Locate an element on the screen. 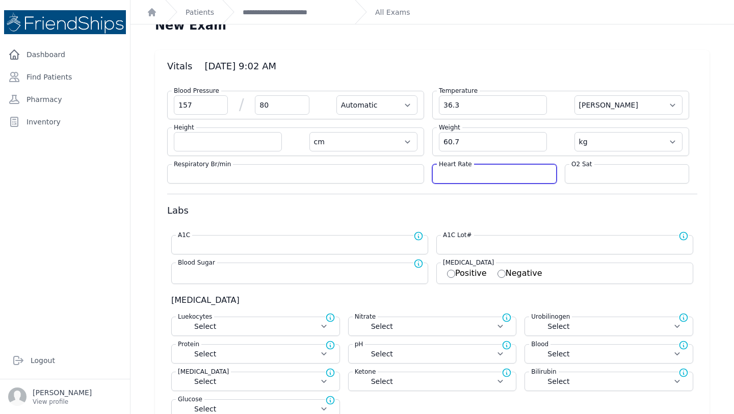 This screenshot has height=414, width=734. label: pH is located at coordinates (359, 345).